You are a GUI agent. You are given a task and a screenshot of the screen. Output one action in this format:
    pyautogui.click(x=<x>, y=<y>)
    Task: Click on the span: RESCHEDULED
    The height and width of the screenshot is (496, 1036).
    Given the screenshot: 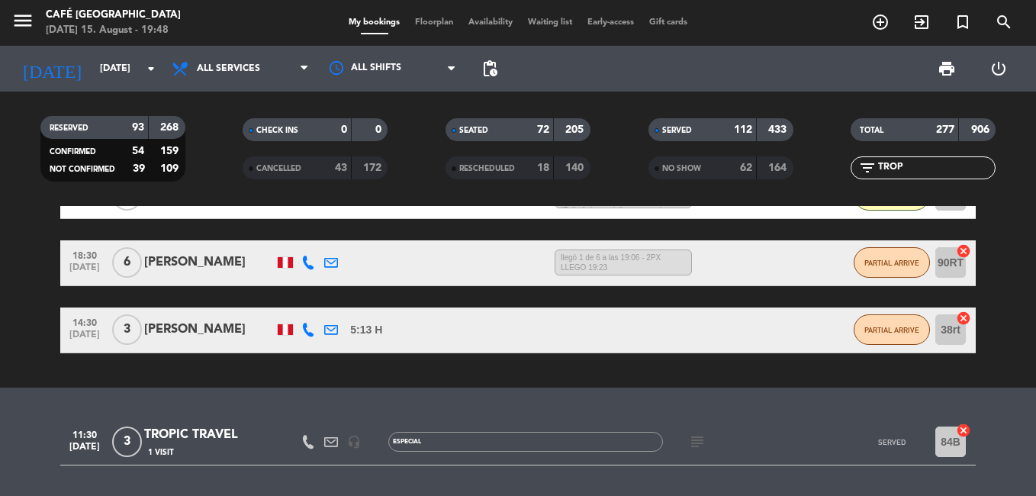 What is the action you would take?
    pyautogui.click(x=487, y=169)
    